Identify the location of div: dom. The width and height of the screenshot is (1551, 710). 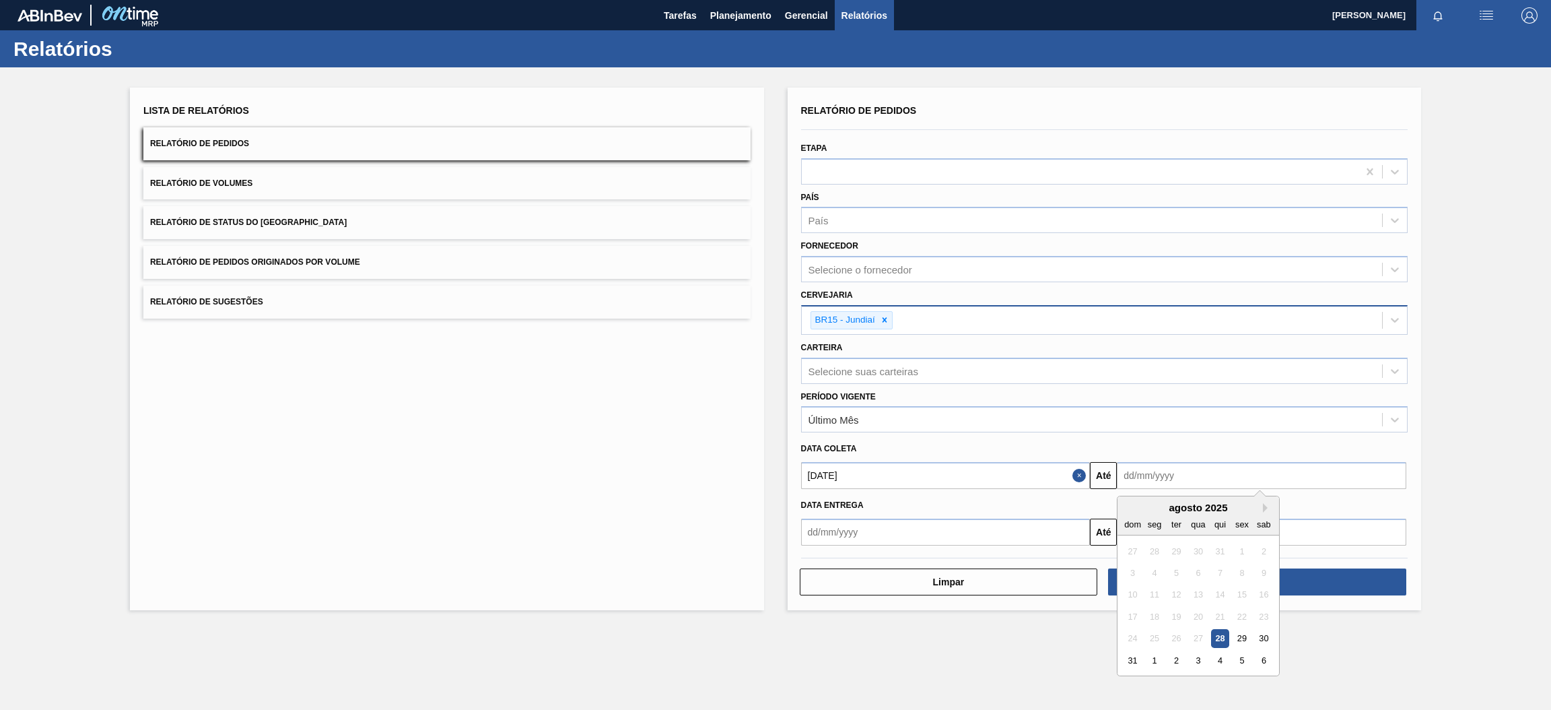
(1132, 524).